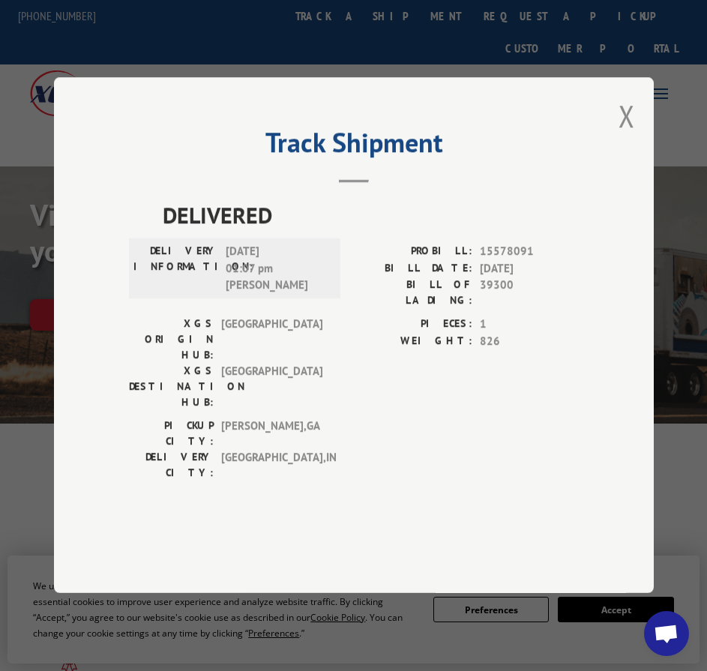 The height and width of the screenshot is (671, 707). Describe the element at coordinates (413, 324) in the screenshot. I see `label: PIECES:` at that location.